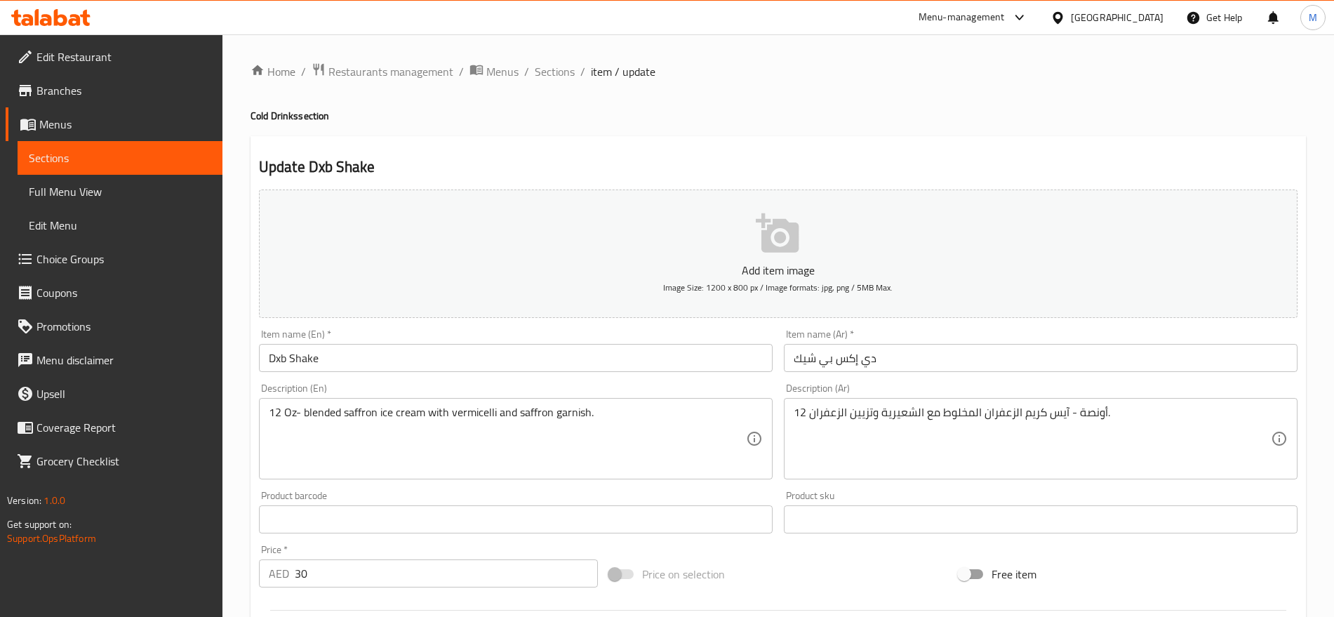 The image size is (1334, 617). What do you see at coordinates (120, 192) in the screenshot?
I see `span: Full Menu View` at bounding box center [120, 192].